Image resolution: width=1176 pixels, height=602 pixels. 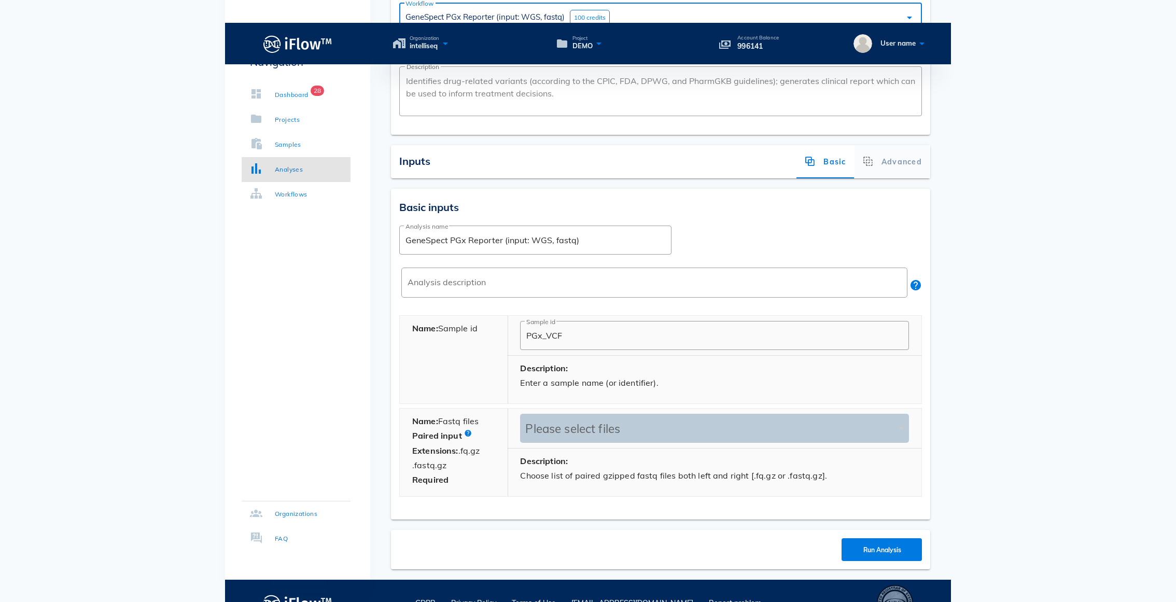 I want to click on span: Project, so click(x=582, y=38).